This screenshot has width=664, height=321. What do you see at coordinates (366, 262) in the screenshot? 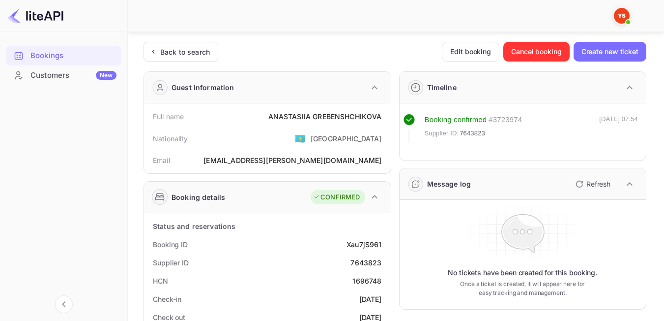
I see `div: 7643823` at bounding box center [366, 262].